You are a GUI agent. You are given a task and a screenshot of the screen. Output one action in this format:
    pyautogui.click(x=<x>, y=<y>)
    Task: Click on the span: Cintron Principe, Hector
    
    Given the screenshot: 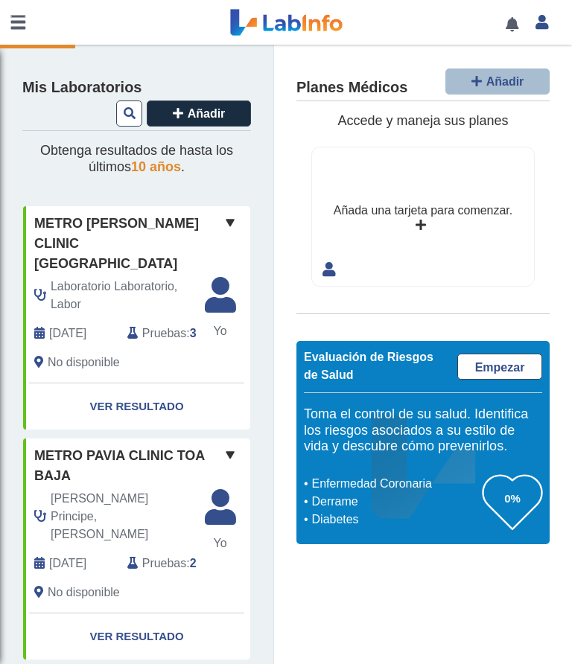 What is the action you would take?
    pyautogui.click(x=124, y=517)
    